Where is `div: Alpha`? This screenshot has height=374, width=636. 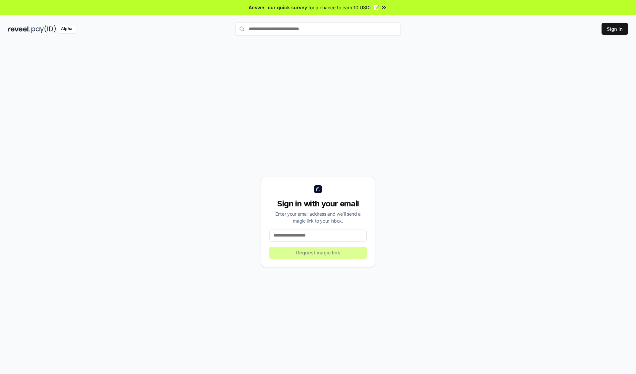 div: Alpha is located at coordinates (67, 29).